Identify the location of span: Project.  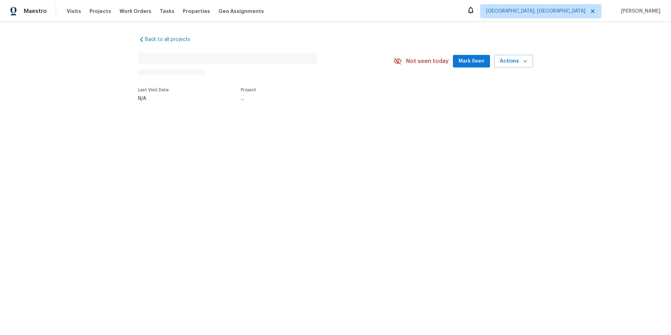
(249, 90).